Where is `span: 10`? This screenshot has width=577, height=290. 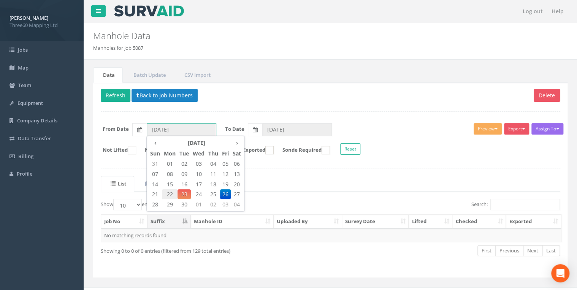
span: 10 is located at coordinates (198, 174).